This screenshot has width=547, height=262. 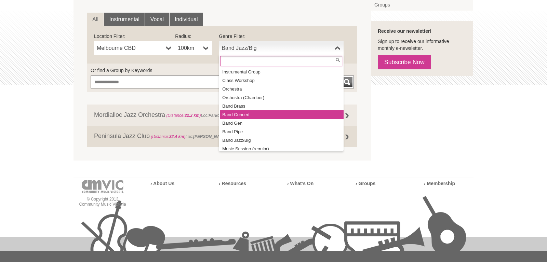 I want to click on li: Orchestra (Chamber), so click(x=282, y=98).